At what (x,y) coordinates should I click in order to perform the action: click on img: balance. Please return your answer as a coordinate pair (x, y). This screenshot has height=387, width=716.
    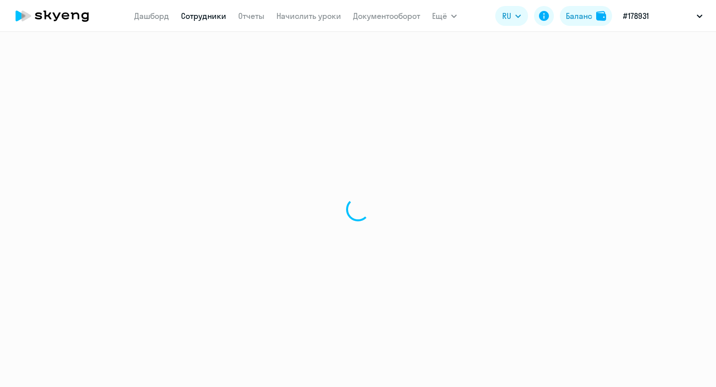
    Looking at the image, I should click on (602, 16).